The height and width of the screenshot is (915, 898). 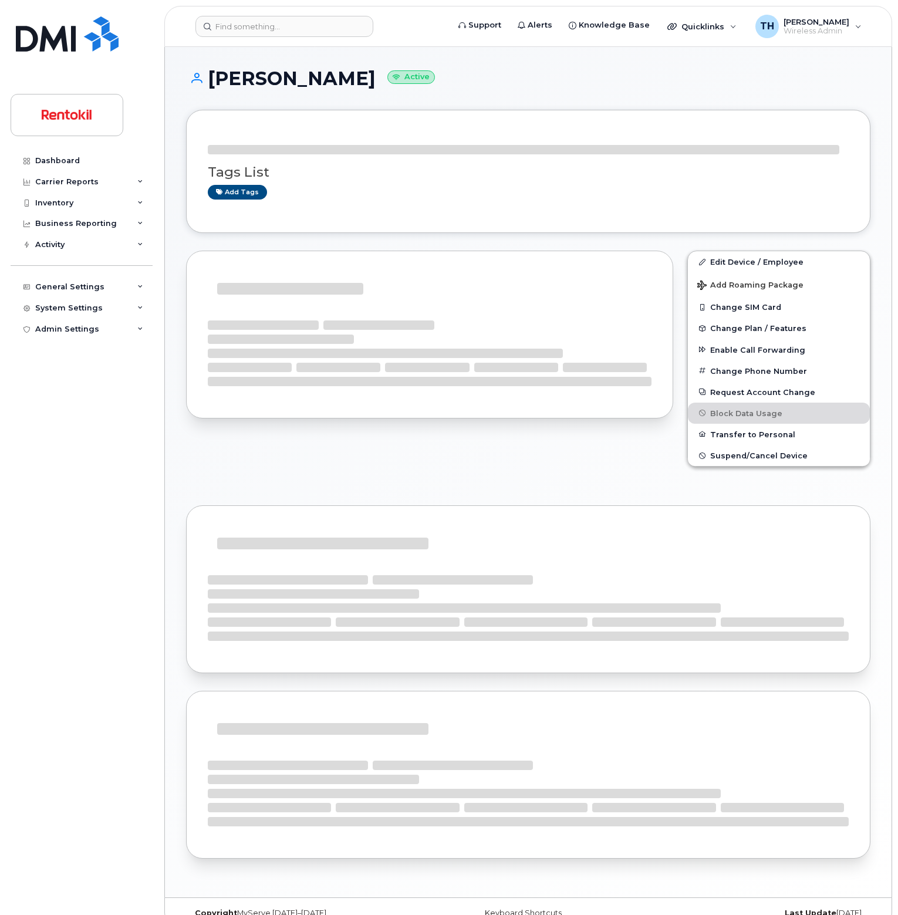 I want to click on span: Enable Call Forwarding, so click(x=758, y=349).